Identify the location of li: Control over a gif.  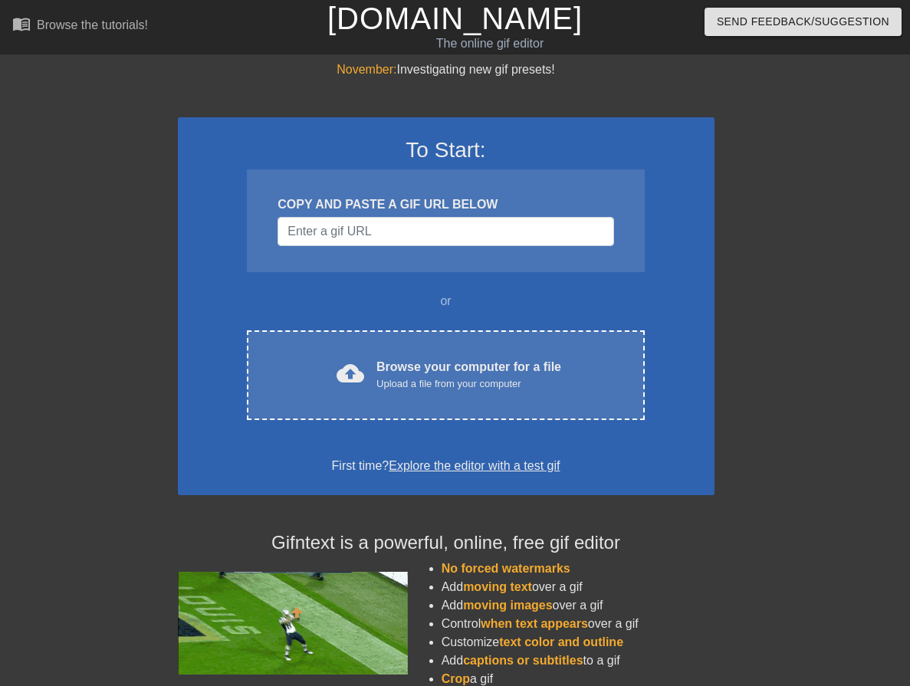
(578, 624).